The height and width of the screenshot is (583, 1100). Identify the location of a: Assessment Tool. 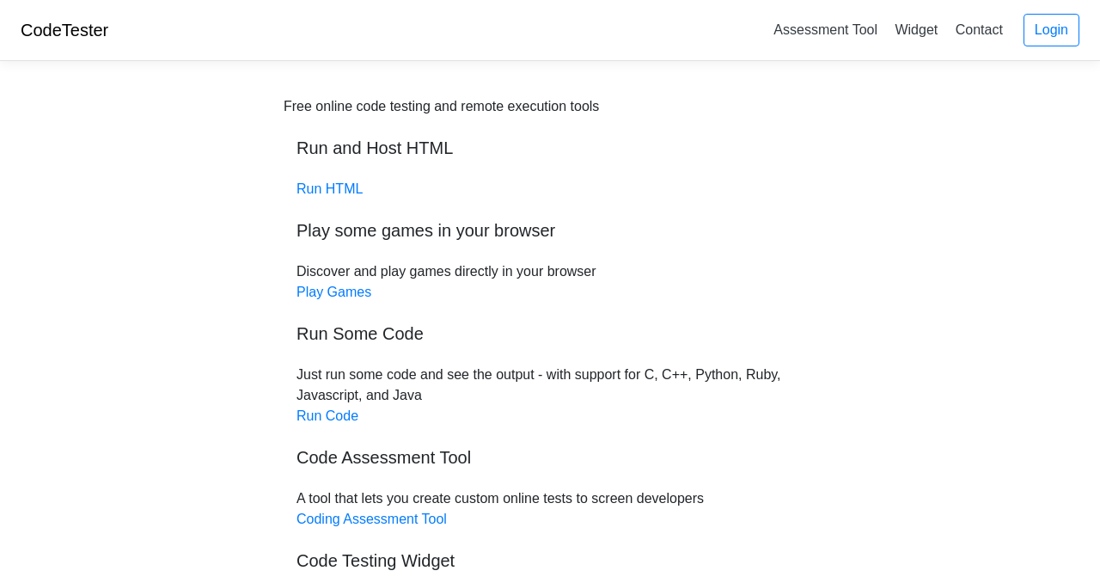
(825, 29).